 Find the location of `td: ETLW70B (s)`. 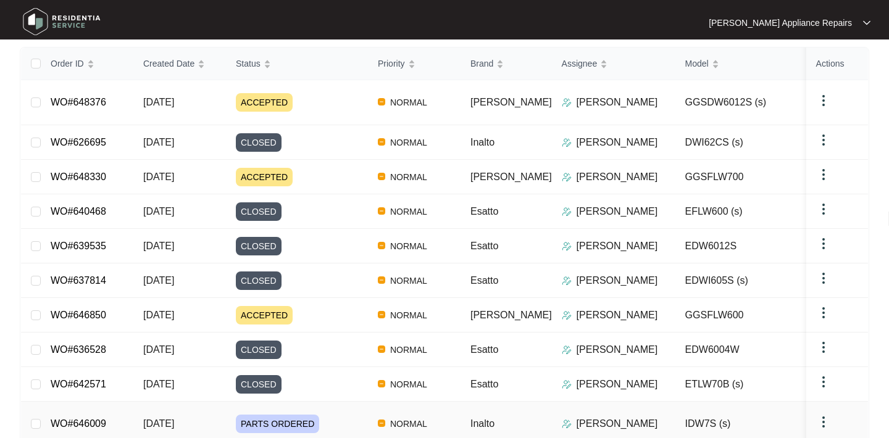

td: ETLW70B (s) is located at coordinates (737, 385).